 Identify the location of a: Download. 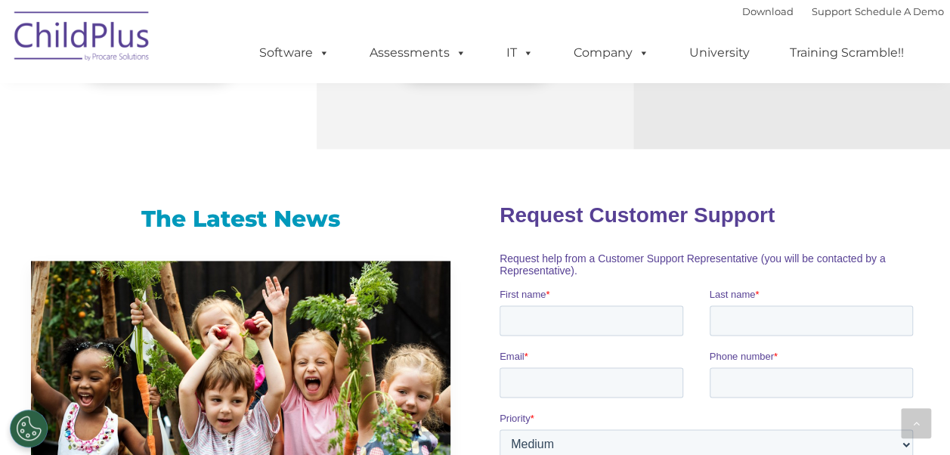
(768, 11).